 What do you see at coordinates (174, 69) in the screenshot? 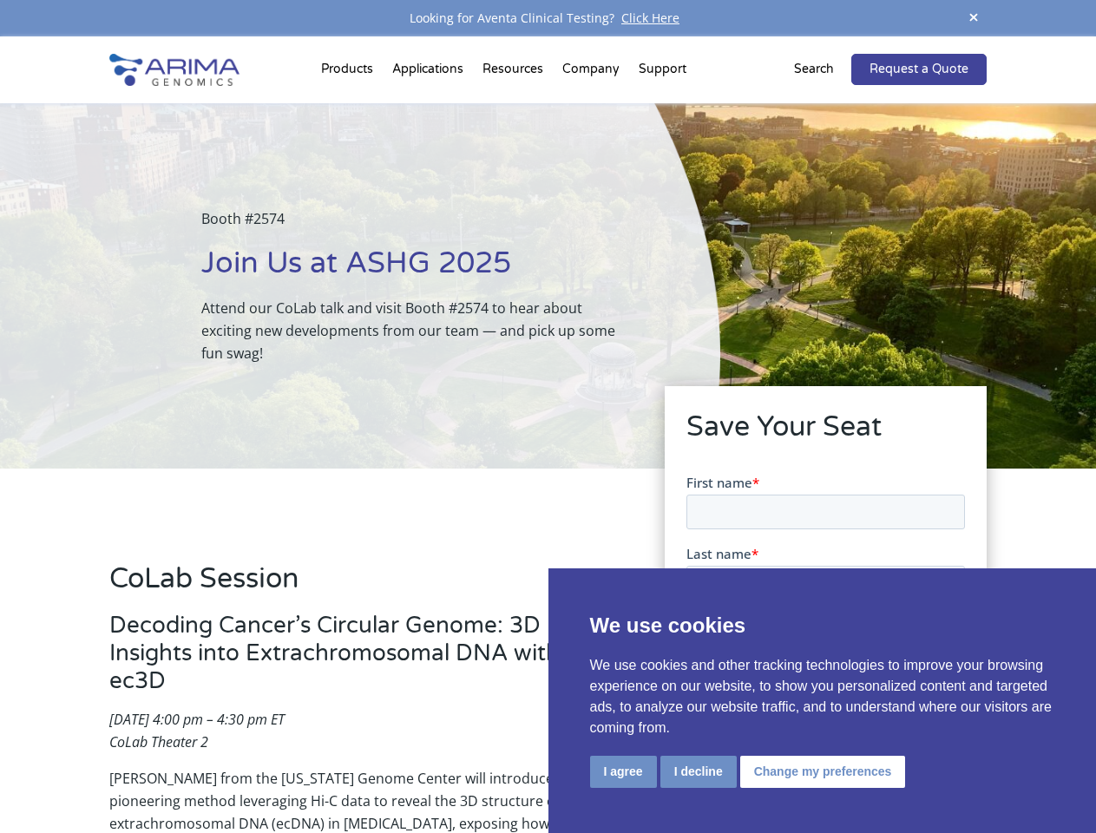
I see `img: Arima-Genomics-logo` at bounding box center [174, 69].